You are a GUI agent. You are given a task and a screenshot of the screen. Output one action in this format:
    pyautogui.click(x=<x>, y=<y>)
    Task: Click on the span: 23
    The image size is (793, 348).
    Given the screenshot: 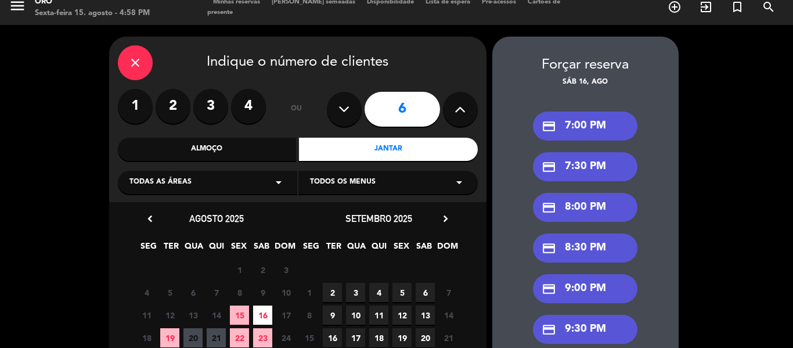 What is the action you would take?
    pyautogui.click(x=262, y=337)
    